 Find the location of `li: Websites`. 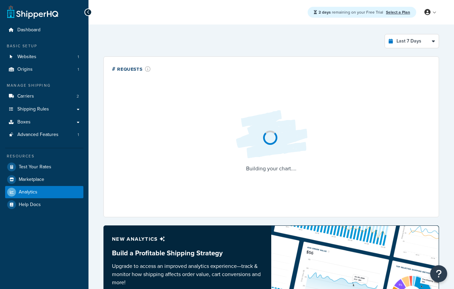

li: Websites is located at coordinates (44, 57).